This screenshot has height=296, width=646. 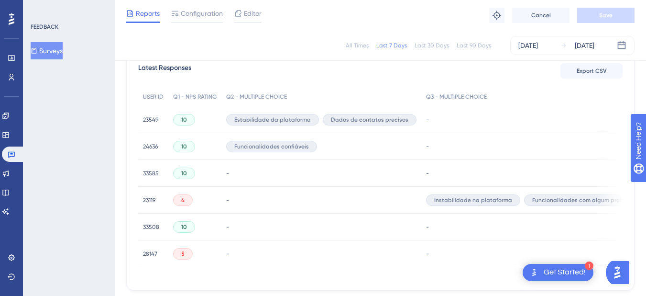 What do you see at coordinates (589, 265) in the screenshot?
I see `div: 1` at bounding box center [589, 265].